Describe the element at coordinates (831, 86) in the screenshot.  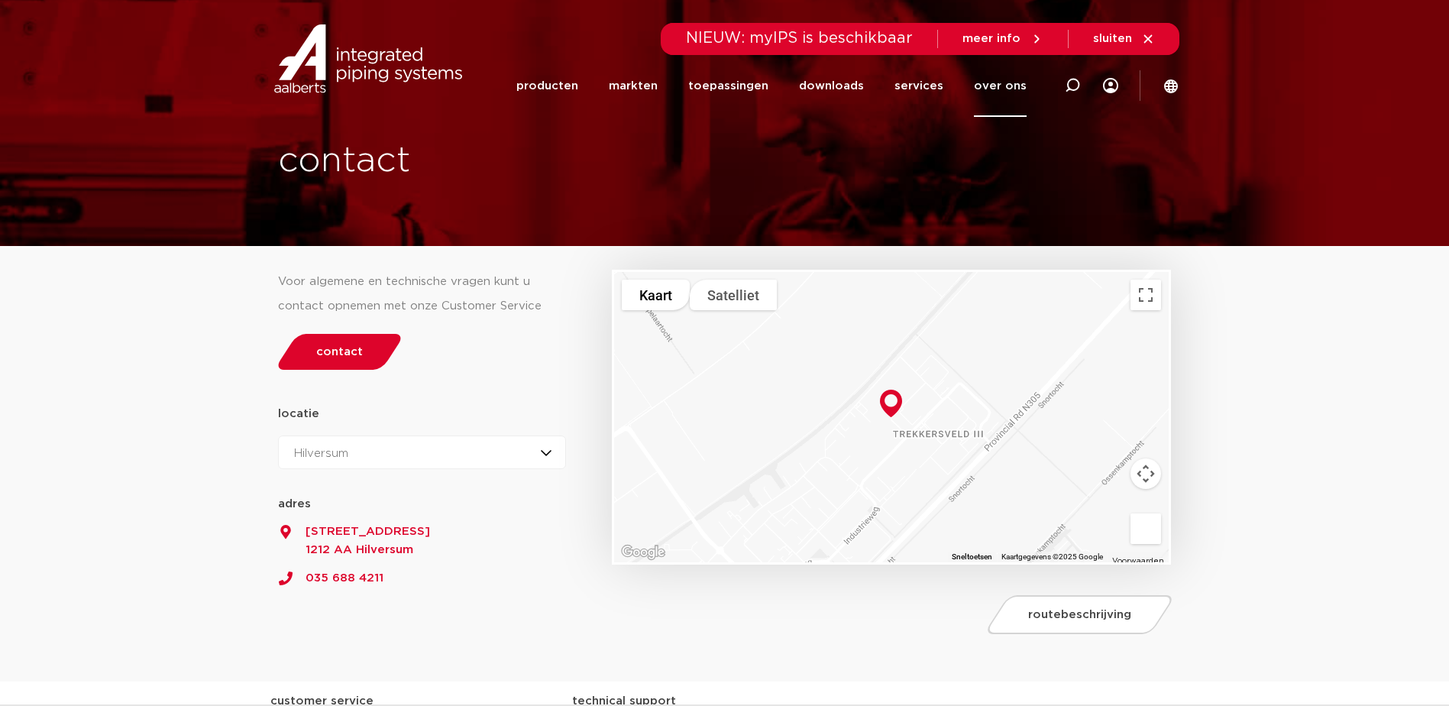
I see `a: downloads` at that location.